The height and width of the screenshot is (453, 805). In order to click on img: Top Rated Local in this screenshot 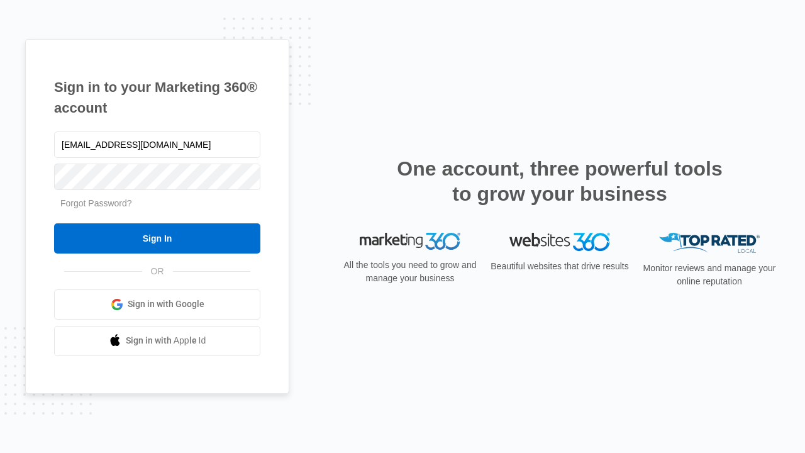, I will do `click(710, 243)`.